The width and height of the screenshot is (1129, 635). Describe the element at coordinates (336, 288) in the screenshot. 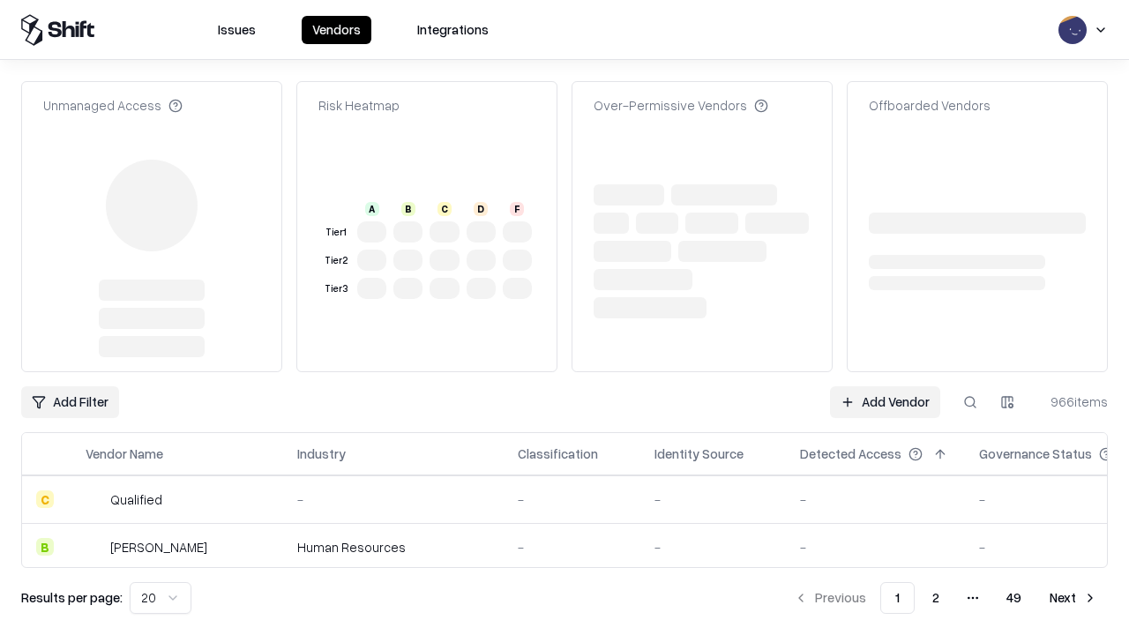

I see `div: Tier 3` at that location.